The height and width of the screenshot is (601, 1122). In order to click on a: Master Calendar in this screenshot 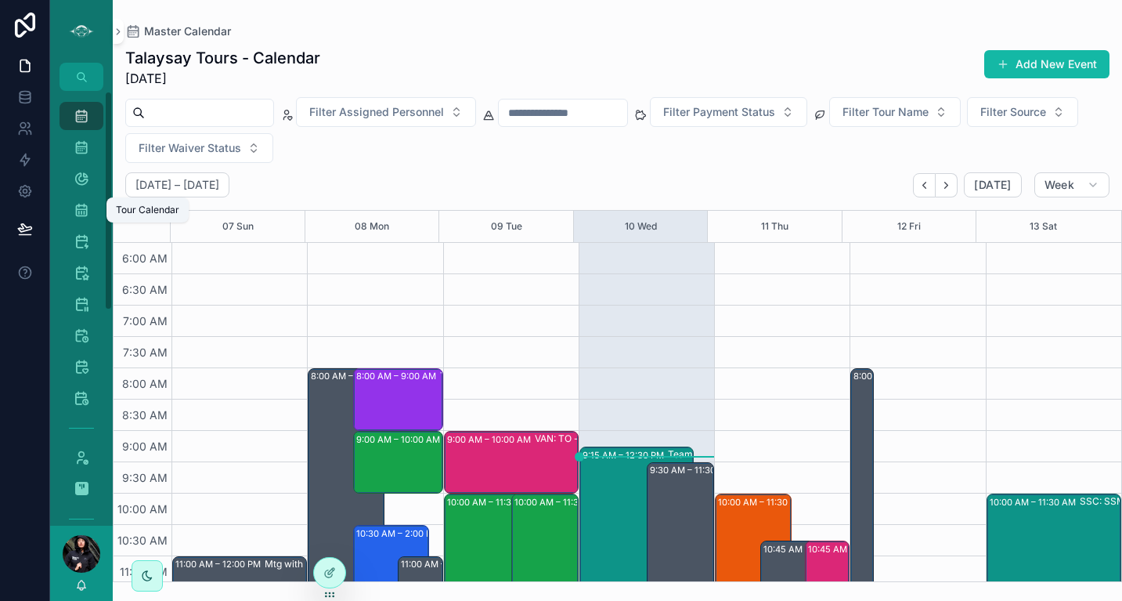, I will do `click(178, 31)`.